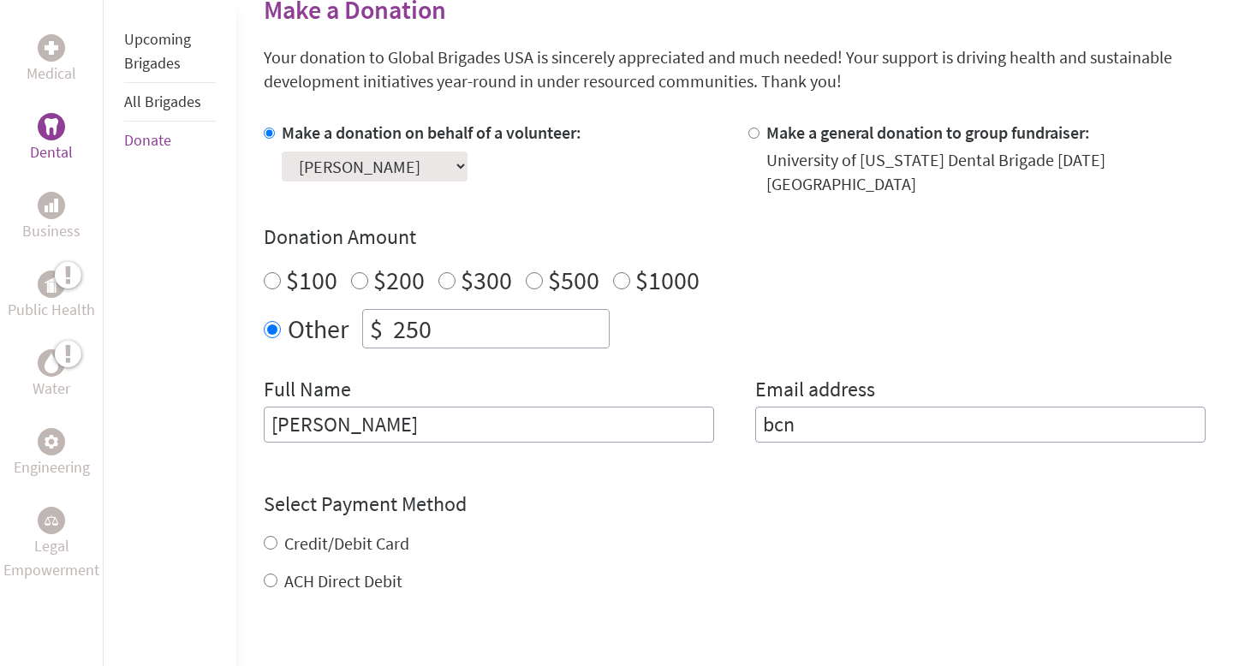 Image resolution: width=1233 pixels, height=666 pixels. What do you see at coordinates (51, 442) in the screenshot?
I see `img: Engineering` at bounding box center [51, 442].